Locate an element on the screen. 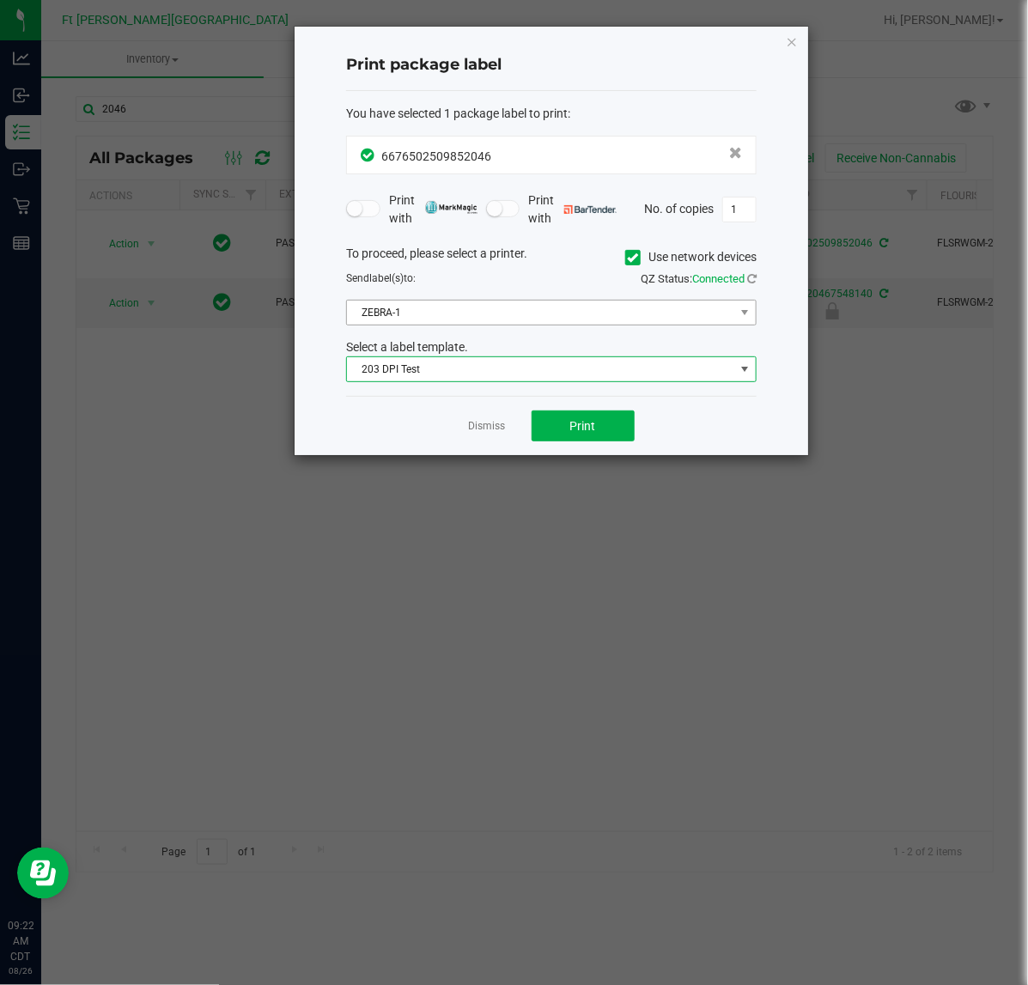  span: Connected is located at coordinates (718, 278).